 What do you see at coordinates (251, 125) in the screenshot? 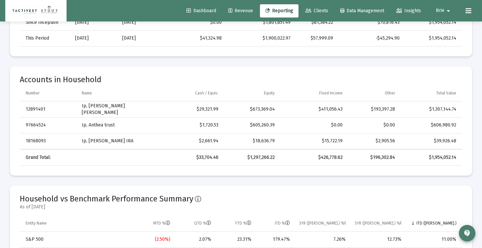
I see `div: $605,260.39` at bounding box center [251, 125].